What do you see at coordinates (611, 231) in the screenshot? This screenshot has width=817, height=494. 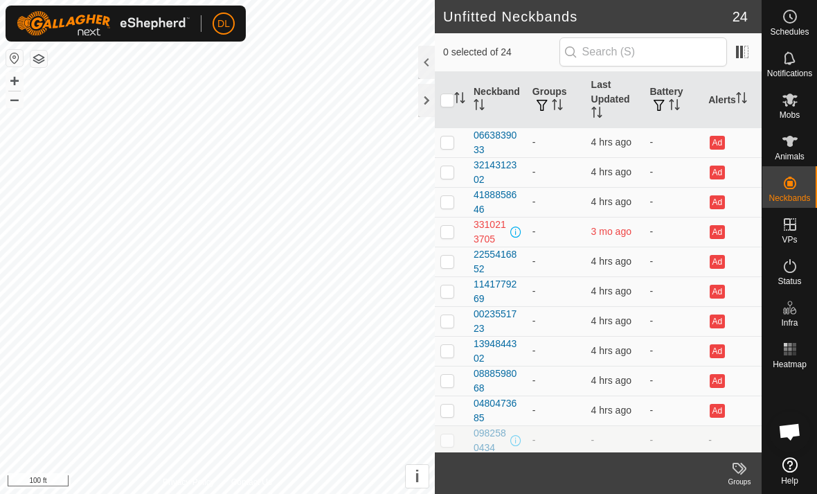 I see `span: 3 Jul 2025 at 7:26 am` at bounding box center [611, 231].